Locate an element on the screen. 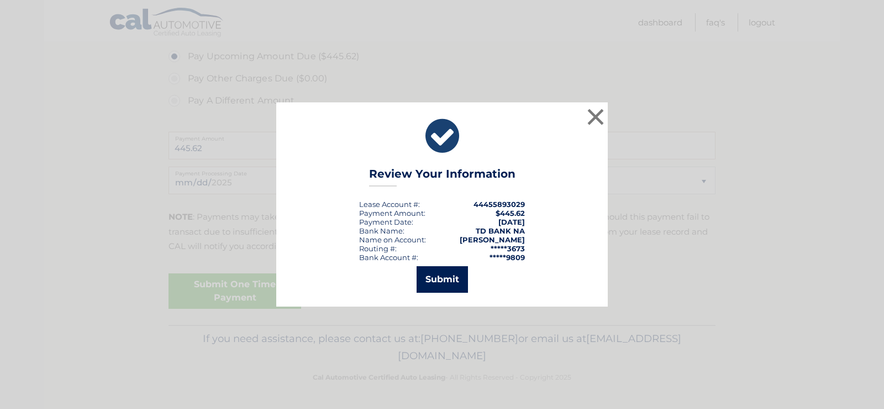 This screenshot has height=409, width=884. div: Bank Account #: is located at coordinates (389, 257).